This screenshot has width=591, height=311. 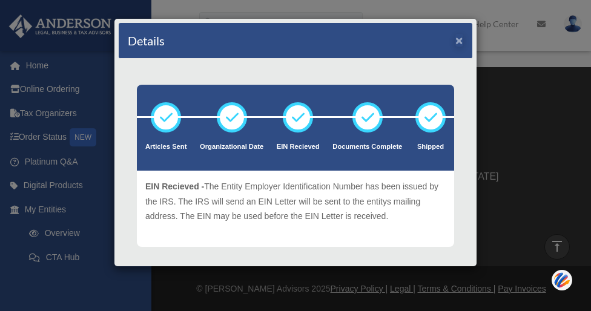 What do you see at coordinates (562, 280) in the screenshot?
I see `img: svg+xml;base64,PHN2ZyB3aWR0aD0iNDQiIGhlaWdodD0iNDQiIHZpZXdCb3g9IjAgMCA0NCA0NCIgZmlsbD0ibm9uZSIgeG...` at bounding box center [562, 280].